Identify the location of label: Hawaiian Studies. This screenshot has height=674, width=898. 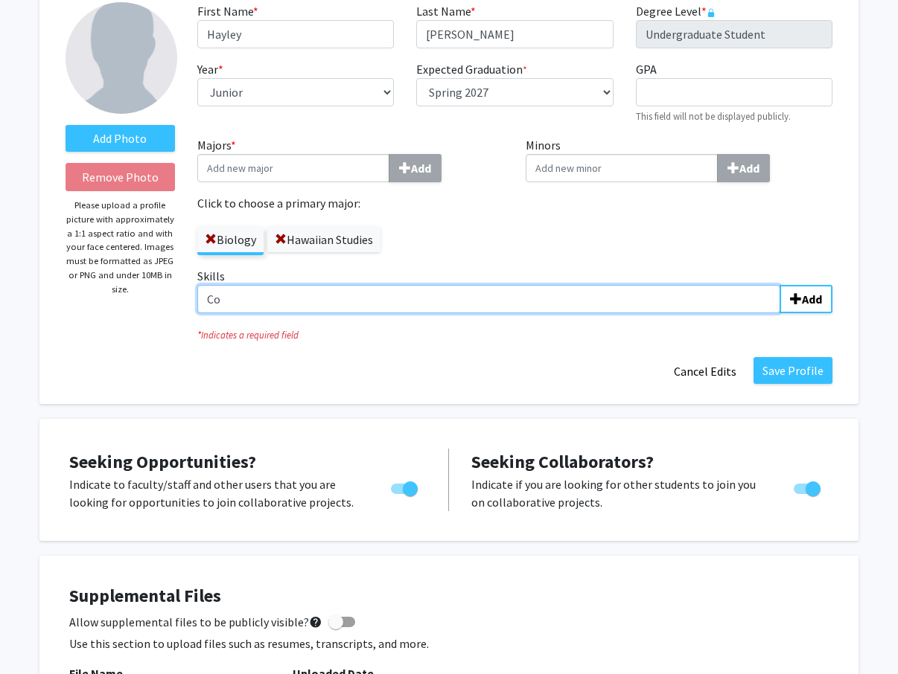
(324, 240).